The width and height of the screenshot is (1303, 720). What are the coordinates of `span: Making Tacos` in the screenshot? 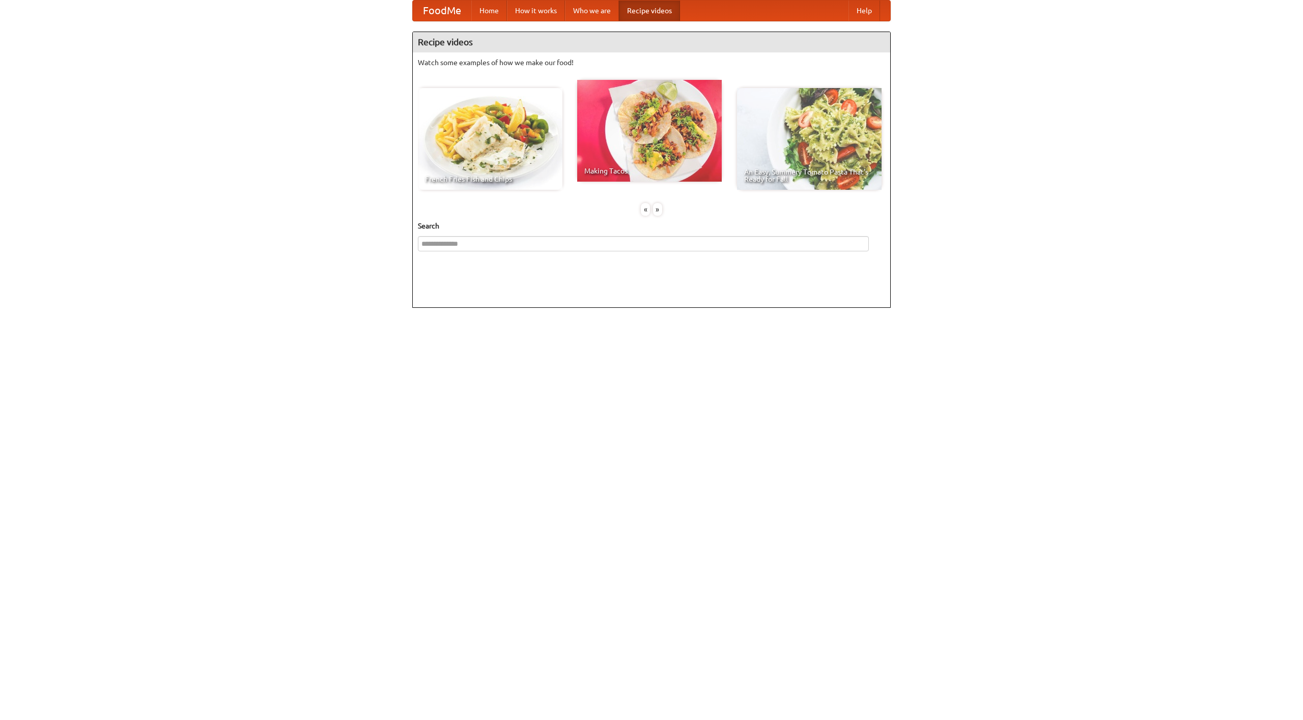 It's located at (650, 171).